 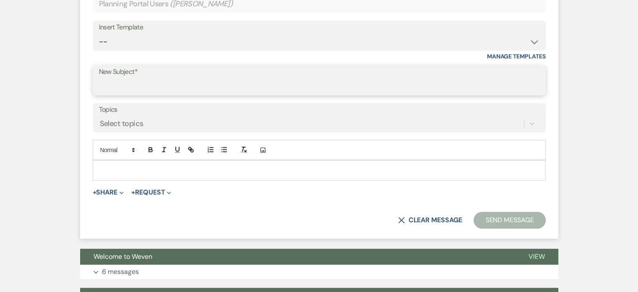 What do you see at coordinates (516, 56) in the screenshot?
I see `a: Manage Templates` at bounding box center [516, 56].